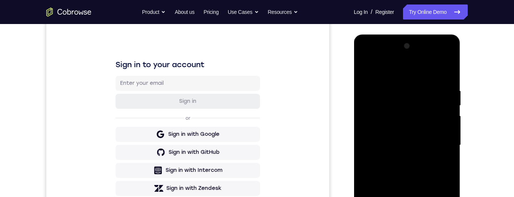 The width and height of the screenshot is (514, 197). Describe the element at coordinates (141, 57) in the screenshot. I see `h1: Sign in to your account` at that location.